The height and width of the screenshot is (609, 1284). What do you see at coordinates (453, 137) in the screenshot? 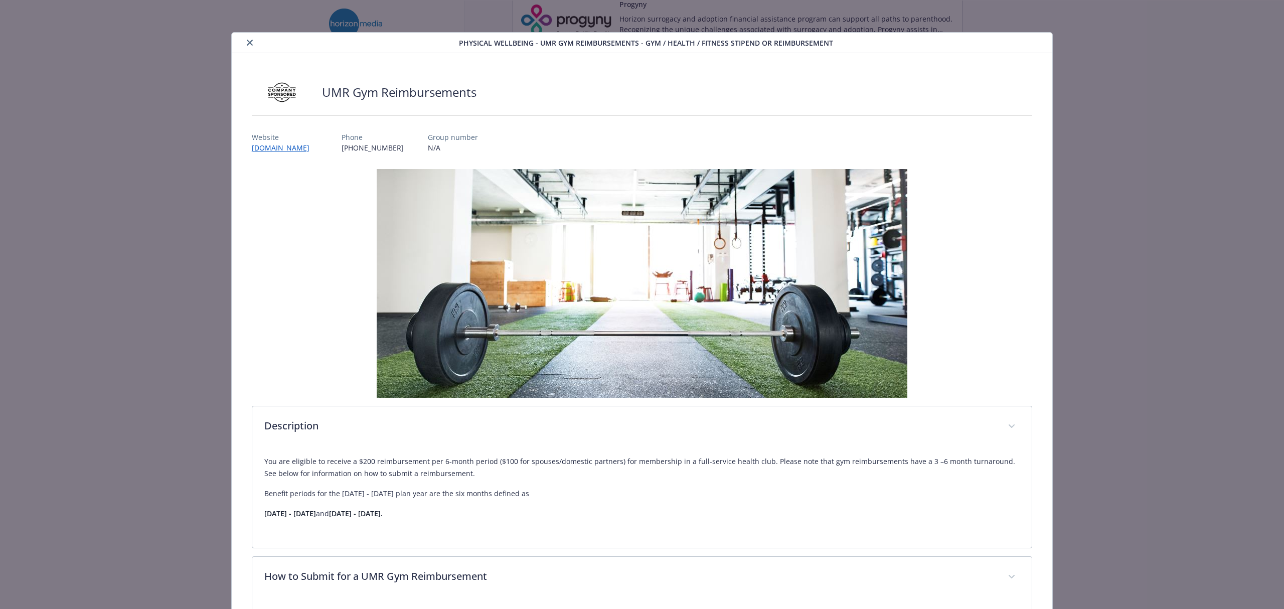
I see `p: Group number` at bounding box center [453, 137].